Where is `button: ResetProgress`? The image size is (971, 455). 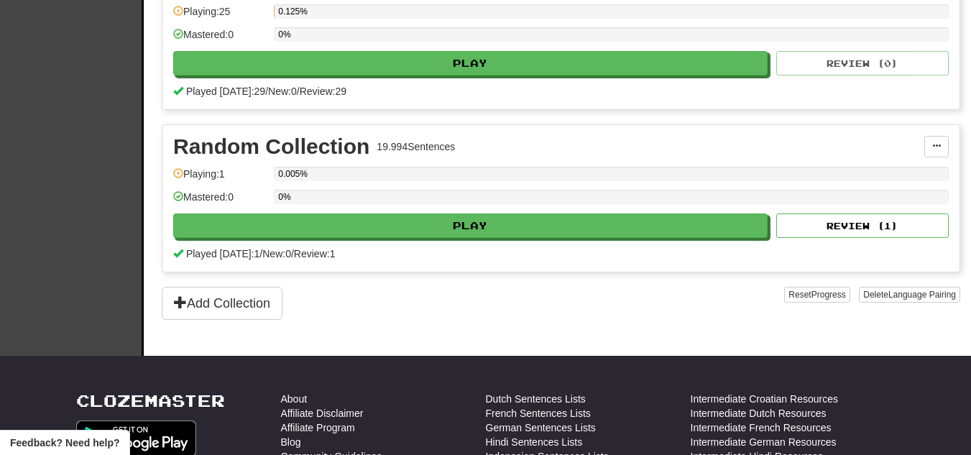 button: ResetProgress is located at coordinates (817, 295).